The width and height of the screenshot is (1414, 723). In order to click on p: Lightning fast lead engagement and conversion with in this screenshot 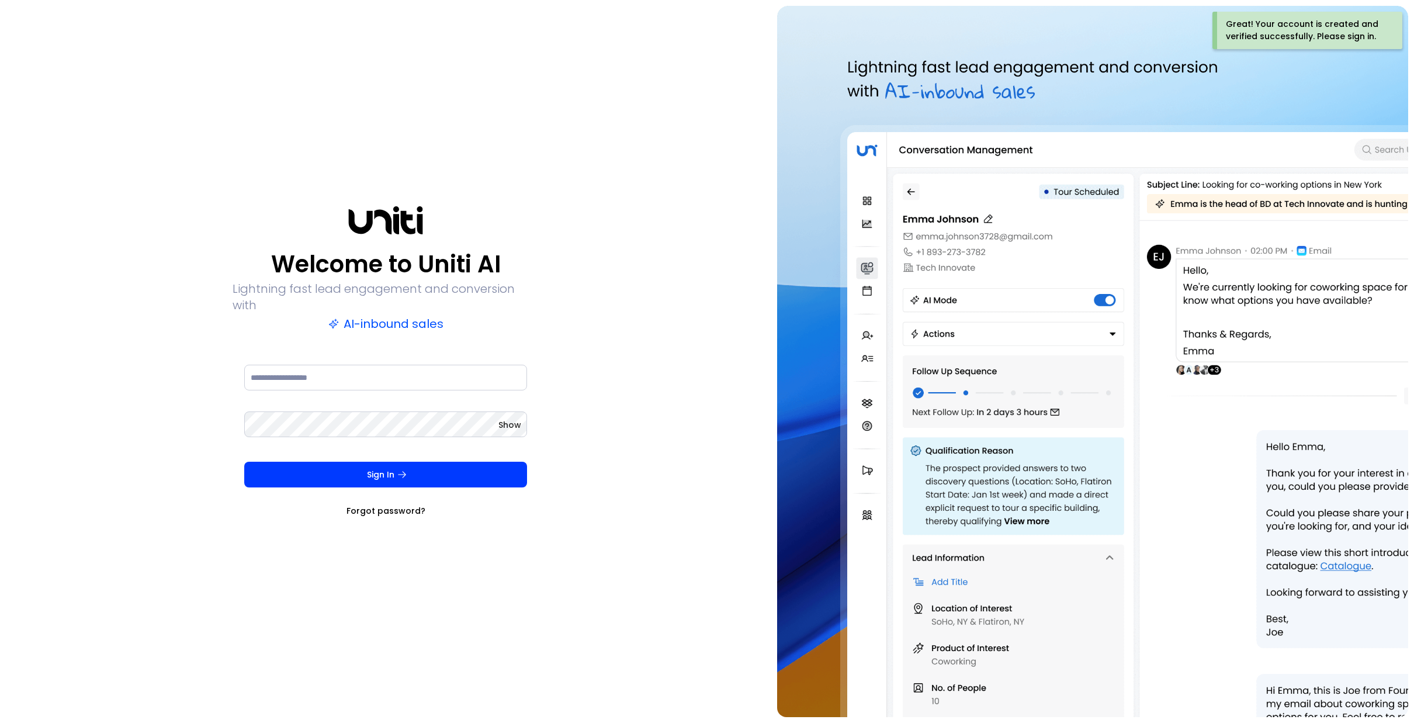, I will do `click(386, 297)`.